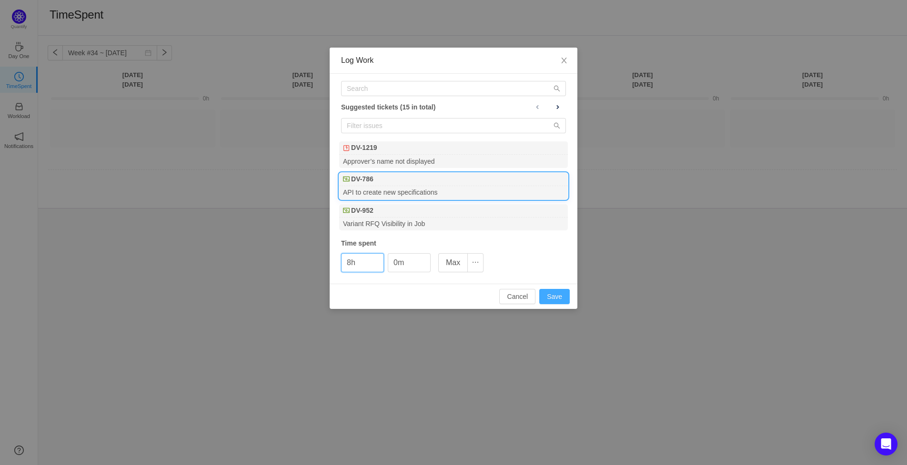 The width and height of the screenshot is (907, 465). Describe the element at coordinates (453, 89) in the screenshot. I see `input: Search` at that location.